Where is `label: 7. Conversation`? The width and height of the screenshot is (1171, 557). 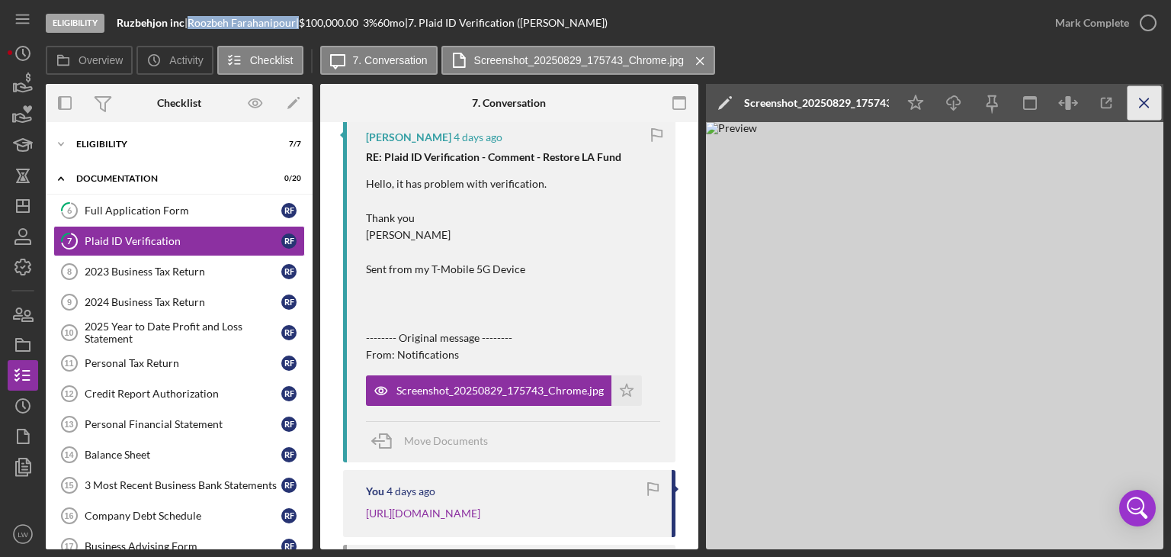 label: 7. Conversation is located at coordinates (390, 60).